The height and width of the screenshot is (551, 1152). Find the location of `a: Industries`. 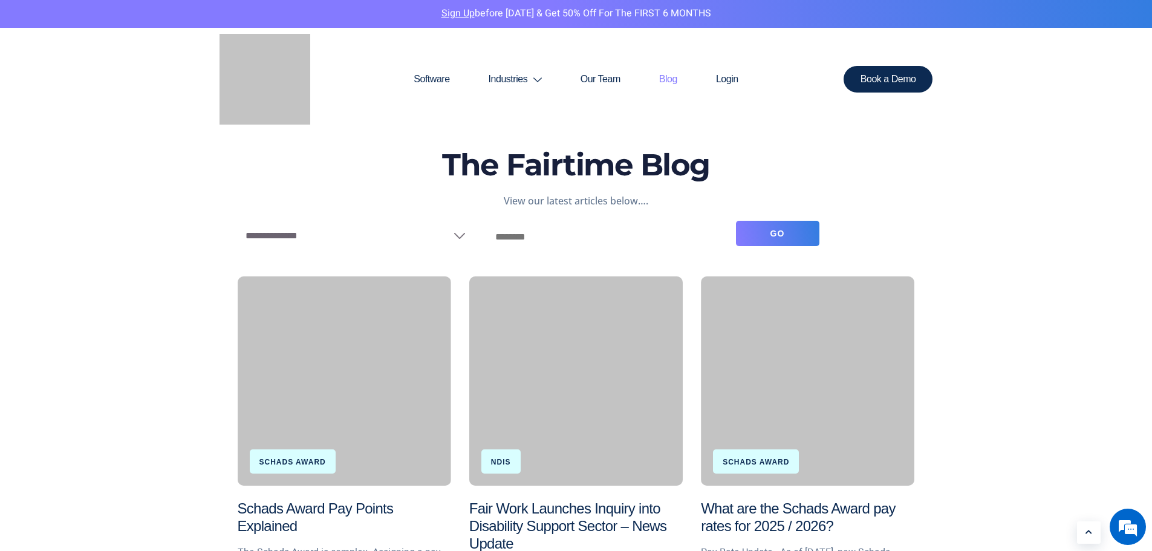

a: Industries is located at coordinates (515, 79).